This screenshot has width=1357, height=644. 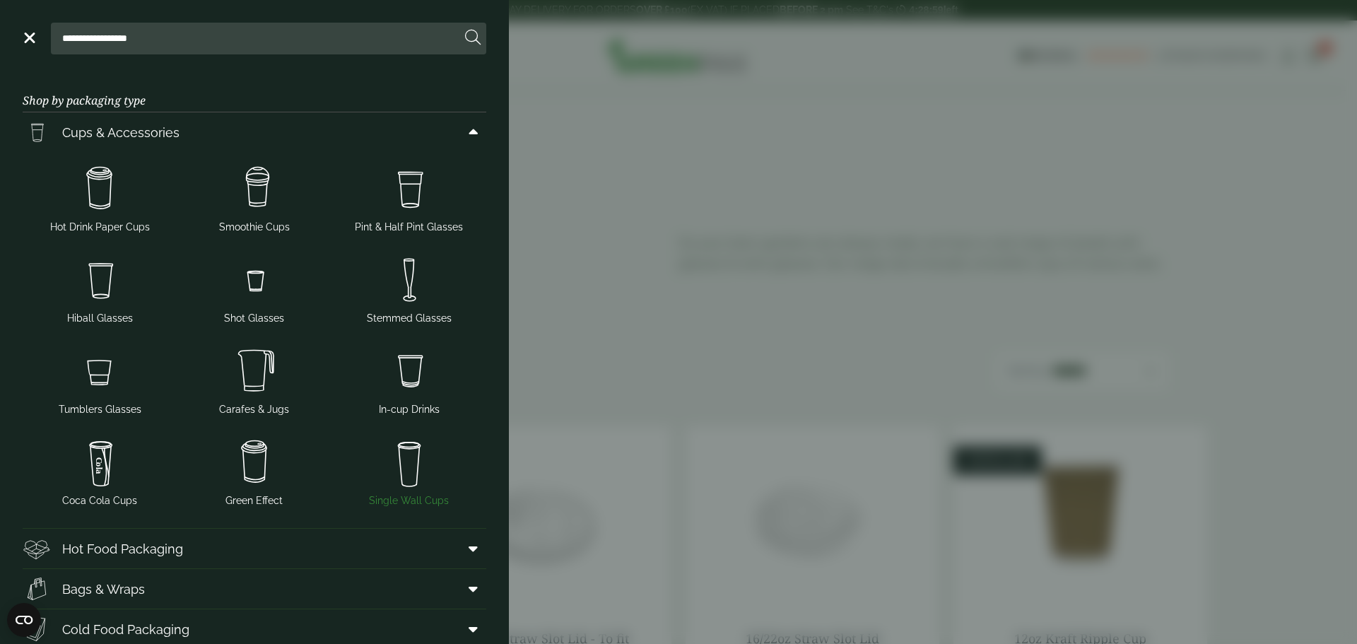 I want to click on img: Paper_carriers.svg, so click(x=37, y=589).